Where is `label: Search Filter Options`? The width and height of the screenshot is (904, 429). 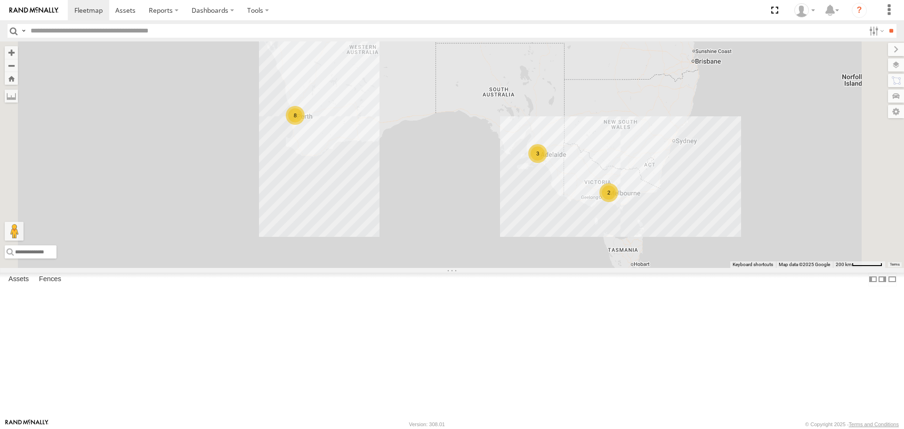 label: Search Filter Options is located at coordinates (875, 31).